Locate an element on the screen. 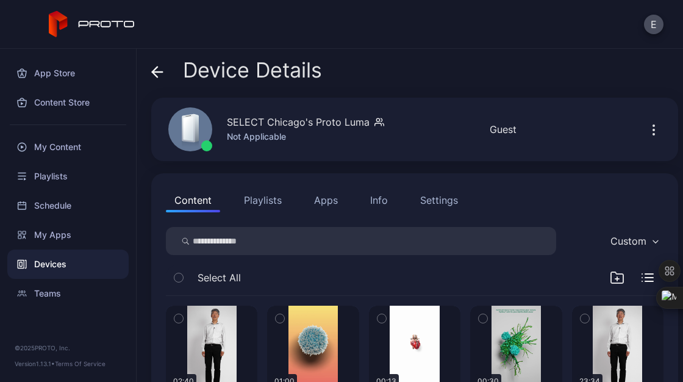  a: Content Store is located at coordinates (68, 102).